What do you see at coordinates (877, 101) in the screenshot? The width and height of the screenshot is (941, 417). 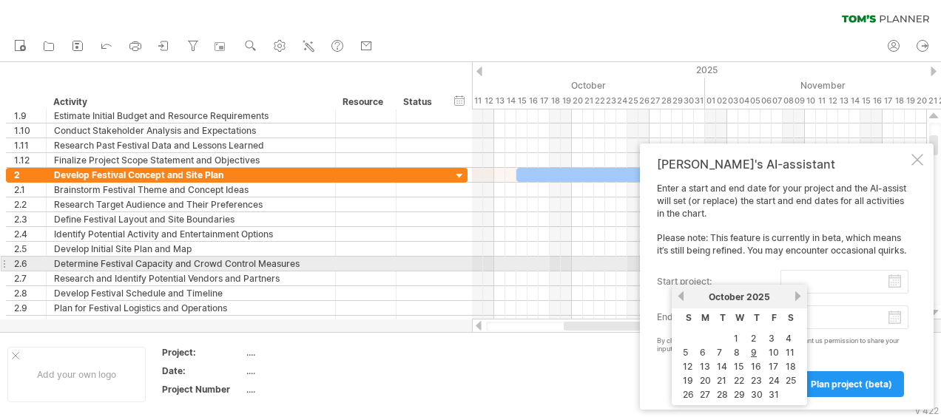 I see `div: Sunday, 16 November 2025` at bounding box center [877, 101].